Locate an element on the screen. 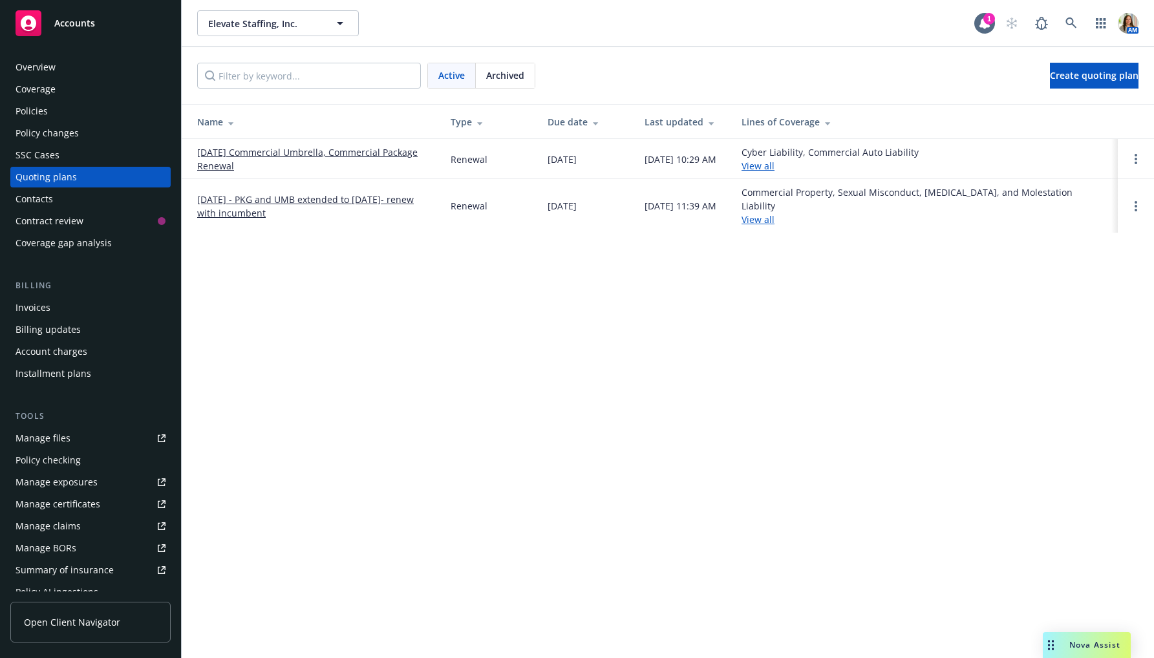 This screenshot has height=658, width=1154. div: Due date is located at coordinates (586, 122).